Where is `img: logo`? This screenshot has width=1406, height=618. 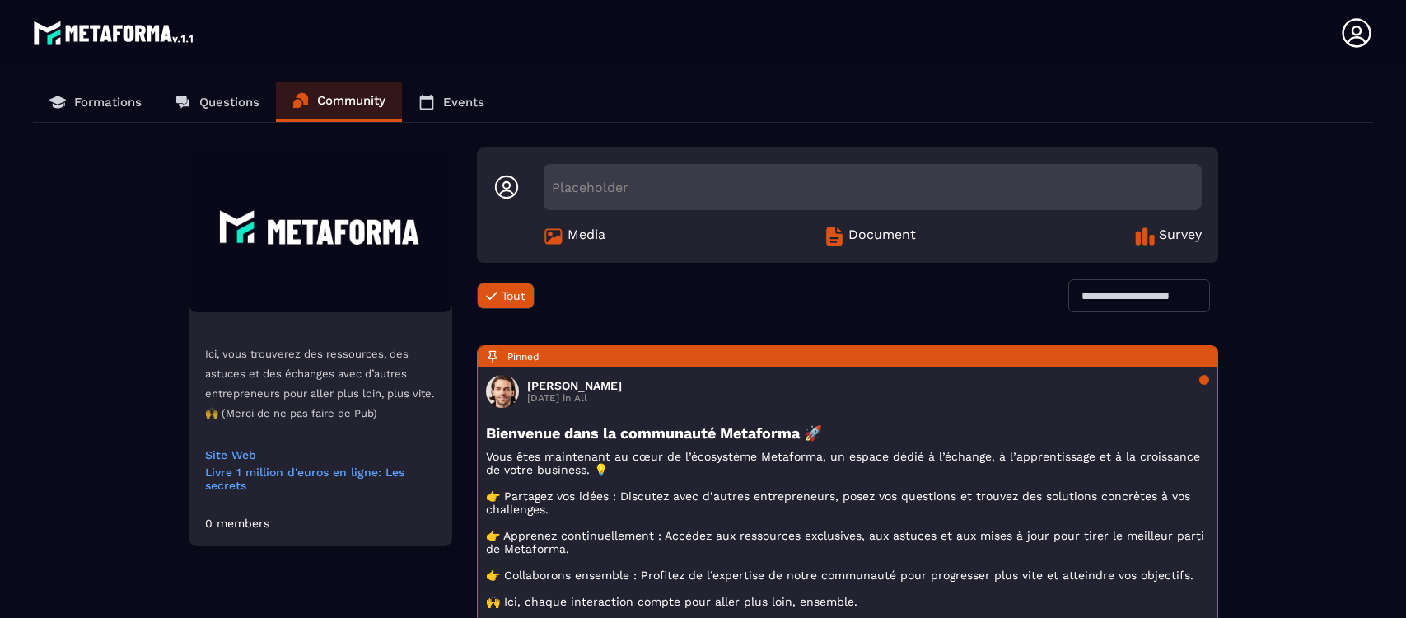 img: logo is located at coordinates (114, 33).